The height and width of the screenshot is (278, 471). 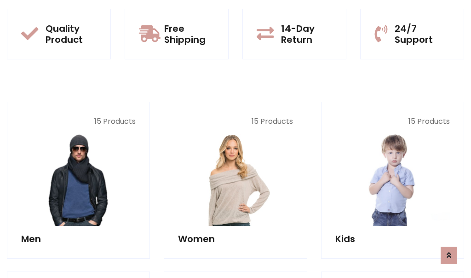 What do you see at coordinates (189, 34) in the screenshot?
I see `h5: Free Shipping` at bounding box center [189, 34].